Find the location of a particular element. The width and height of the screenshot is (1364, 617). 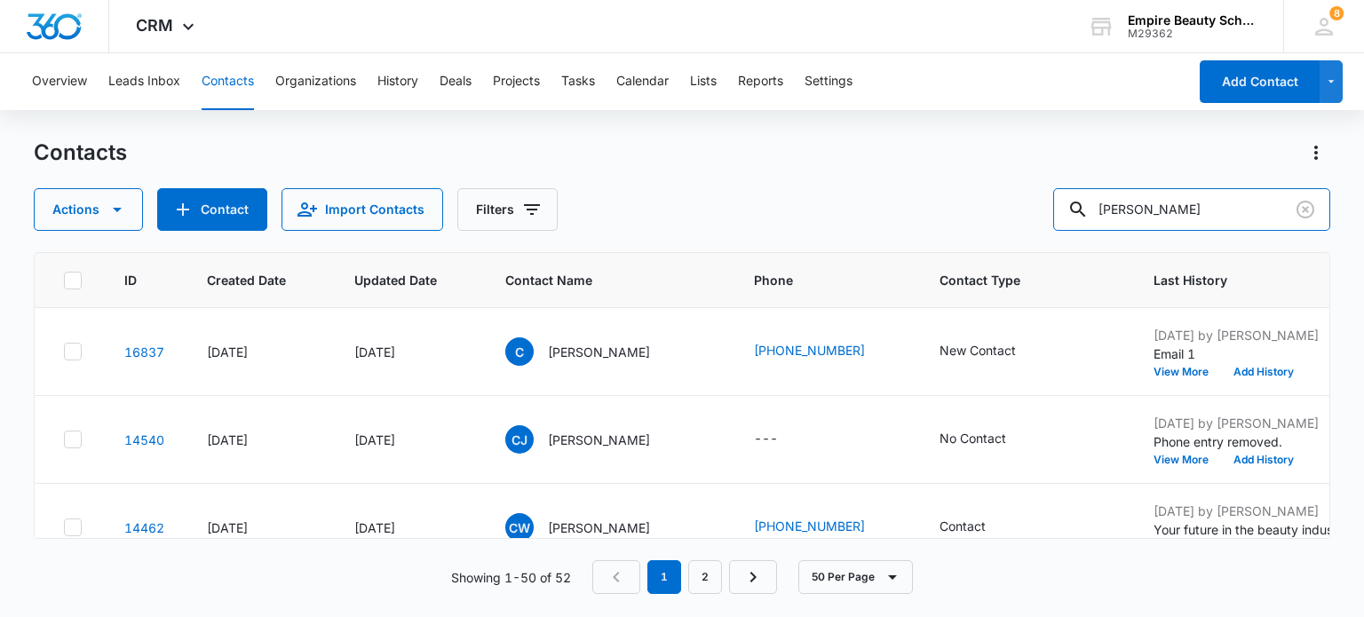

button: Organizations is located at coordinates (315, 82).